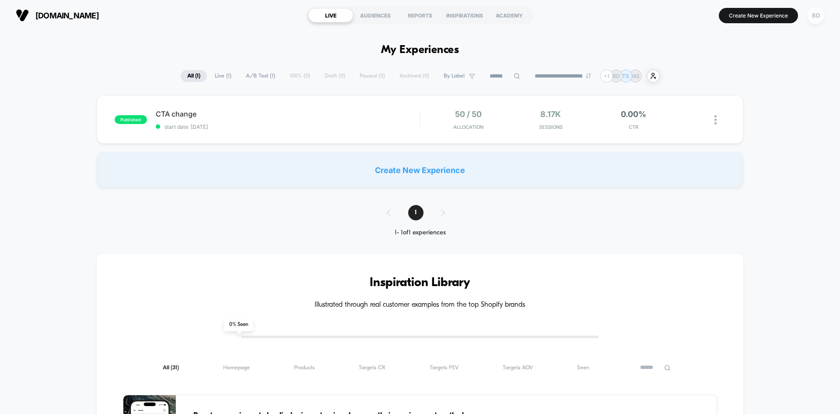 The image size is (840, 414). Describe the element at coordinates (465, 15) in the screenshot. I see `div: INSPIRATIONS` at that location.